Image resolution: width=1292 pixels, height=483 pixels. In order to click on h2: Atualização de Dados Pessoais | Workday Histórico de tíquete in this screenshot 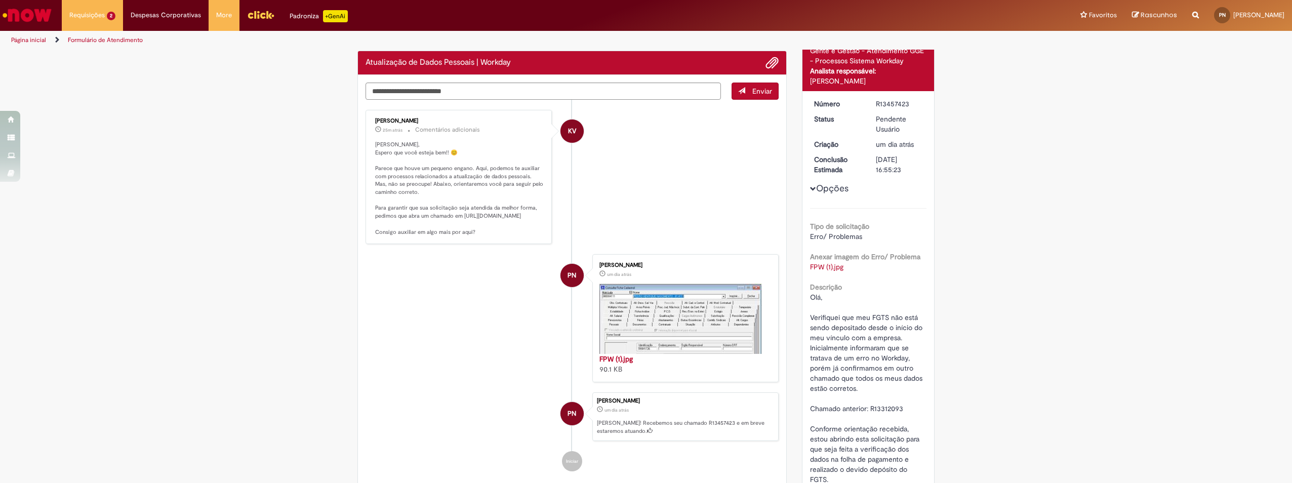, I will do `click(438, 63)`.